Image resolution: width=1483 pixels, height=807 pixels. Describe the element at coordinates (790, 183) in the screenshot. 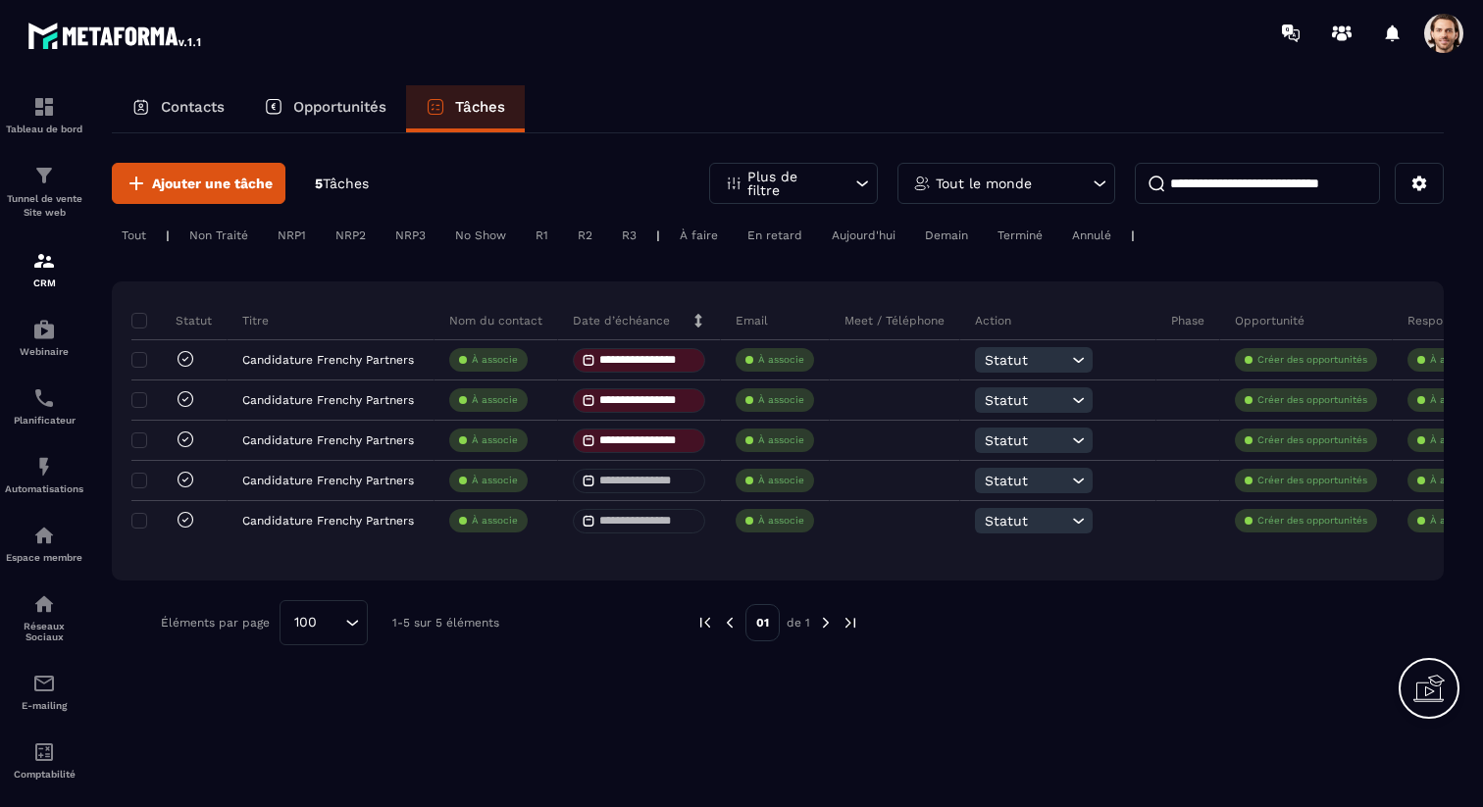

I see `p: Plus de filtre` at that location.